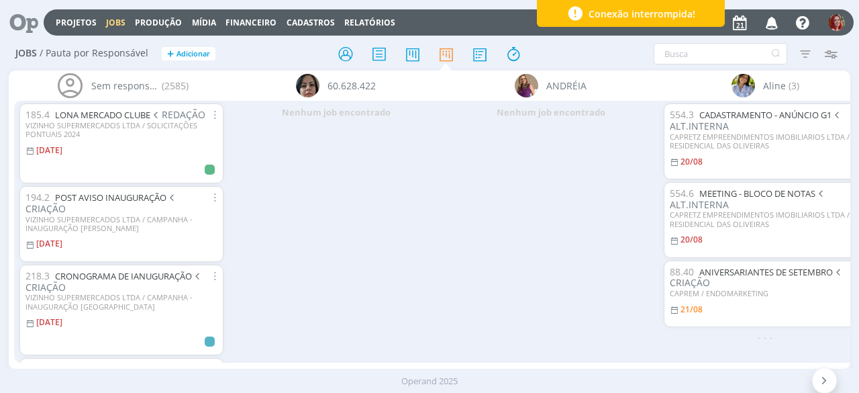  I want to click on a: Financeiro, so click(251, 22).